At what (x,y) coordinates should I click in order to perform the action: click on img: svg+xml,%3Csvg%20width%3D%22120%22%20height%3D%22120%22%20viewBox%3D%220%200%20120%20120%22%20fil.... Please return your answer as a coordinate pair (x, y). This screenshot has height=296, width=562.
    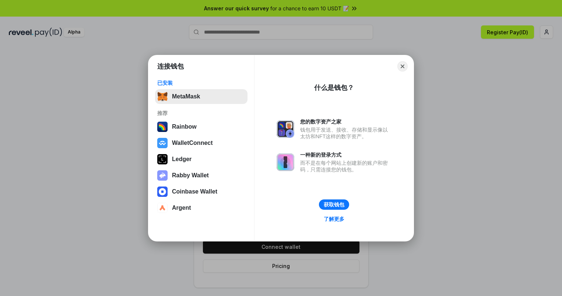
    Looking at the image, I should click on (162, 127).